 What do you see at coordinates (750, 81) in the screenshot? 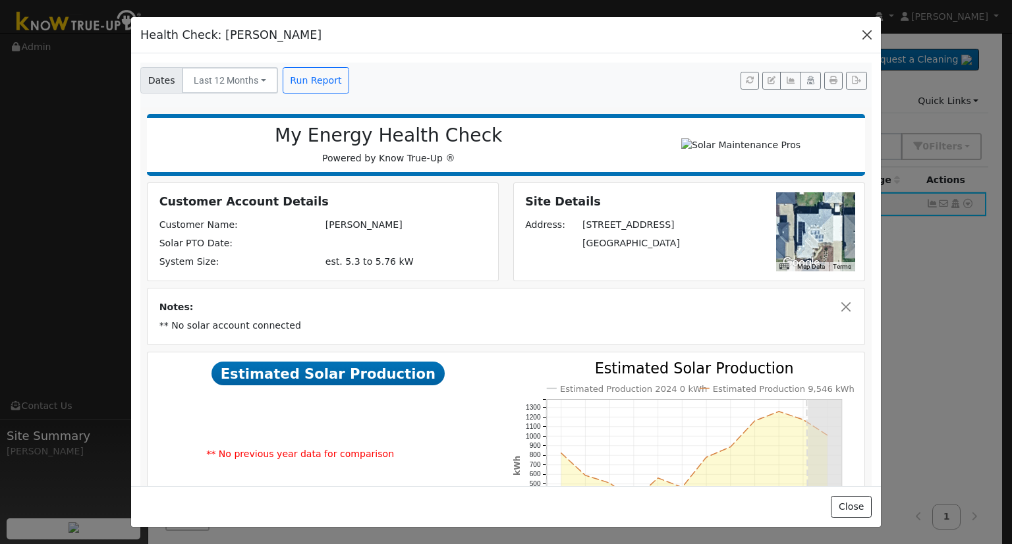
I see `button: Refresh` at bounding box center [750, 81].